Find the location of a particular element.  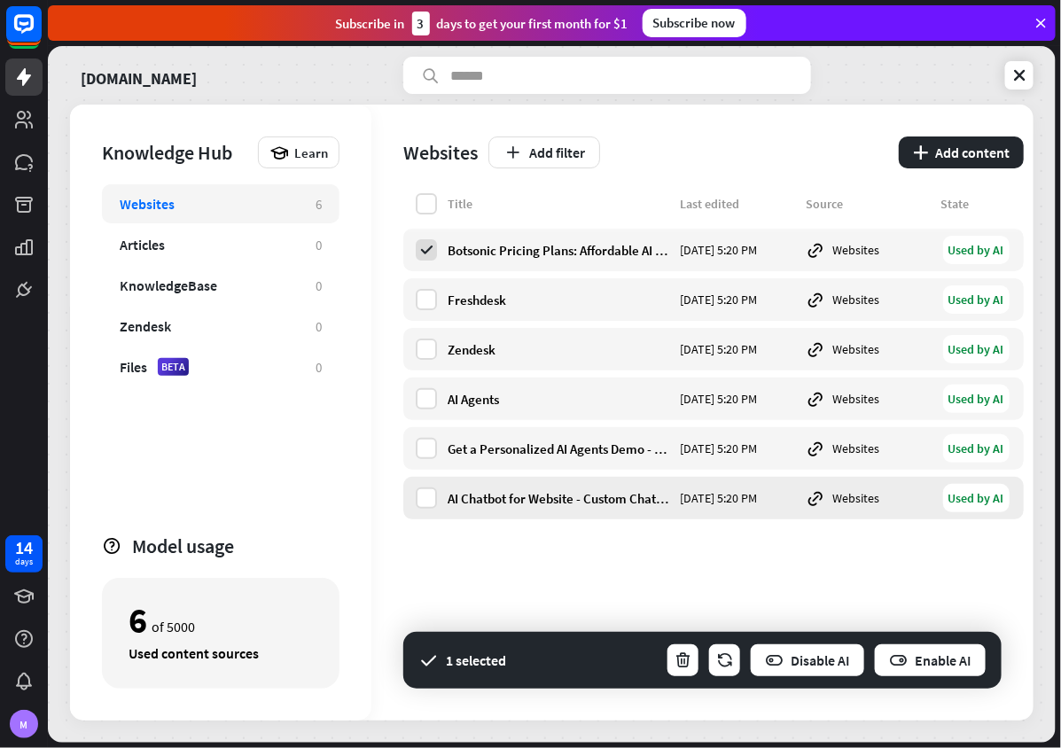

div: days is located at coordinates (24, 562).